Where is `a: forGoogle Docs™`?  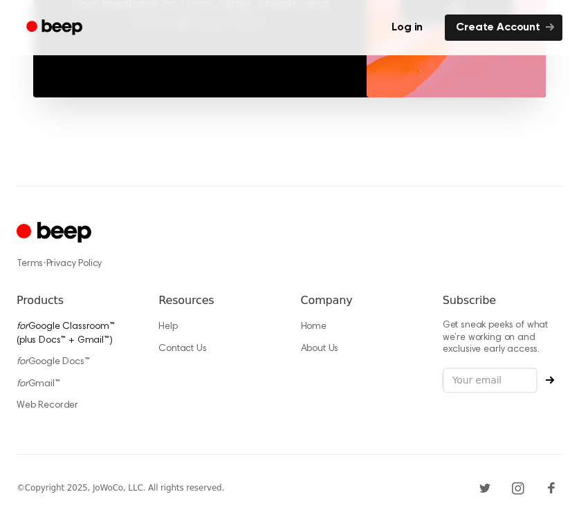
a: forGoogle Docs™ is located at coordinates (53, 362).